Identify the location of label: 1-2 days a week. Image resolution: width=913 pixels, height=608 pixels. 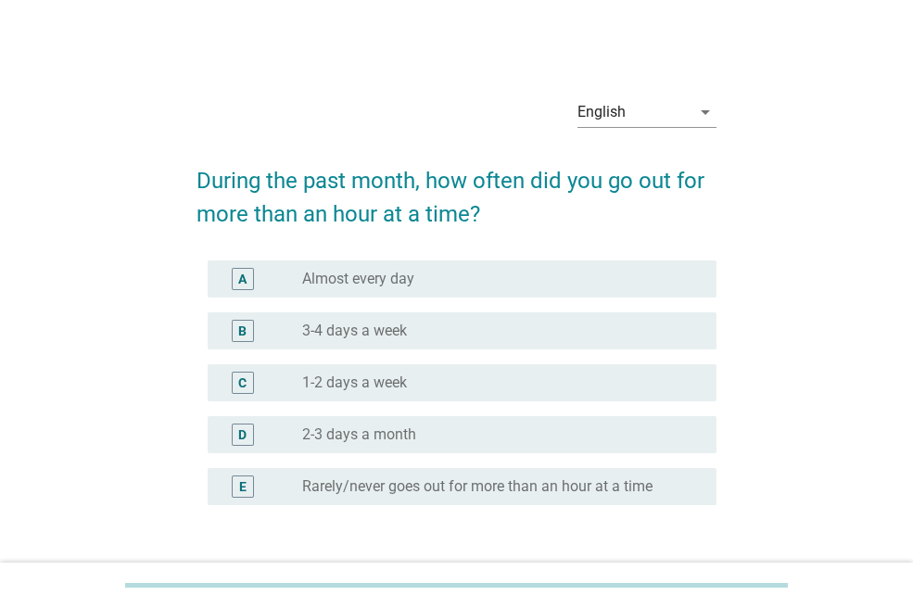
(354, 383).